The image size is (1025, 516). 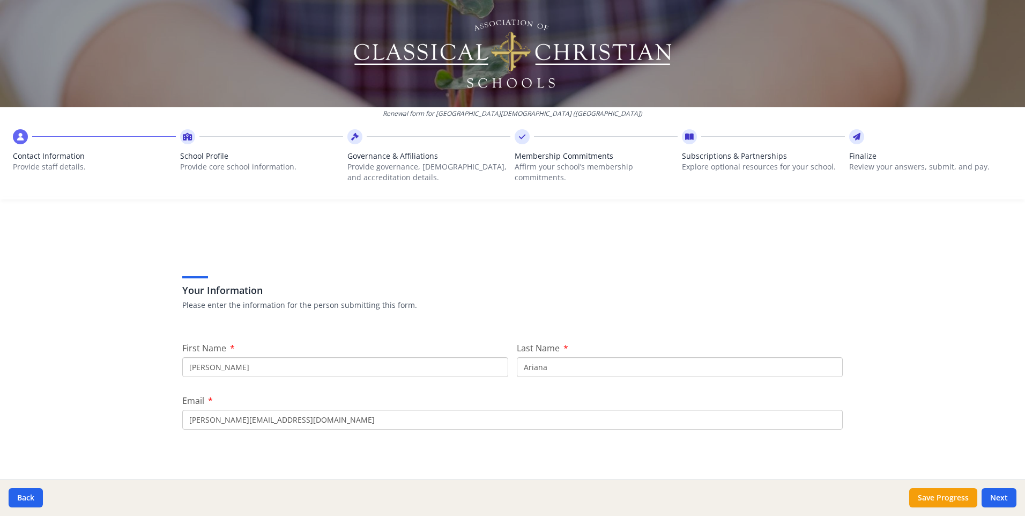 What do you see at coordinates (596, 156) in the screenshot?
I see `span: Membership Commitments` at bounding box center [596, 156].